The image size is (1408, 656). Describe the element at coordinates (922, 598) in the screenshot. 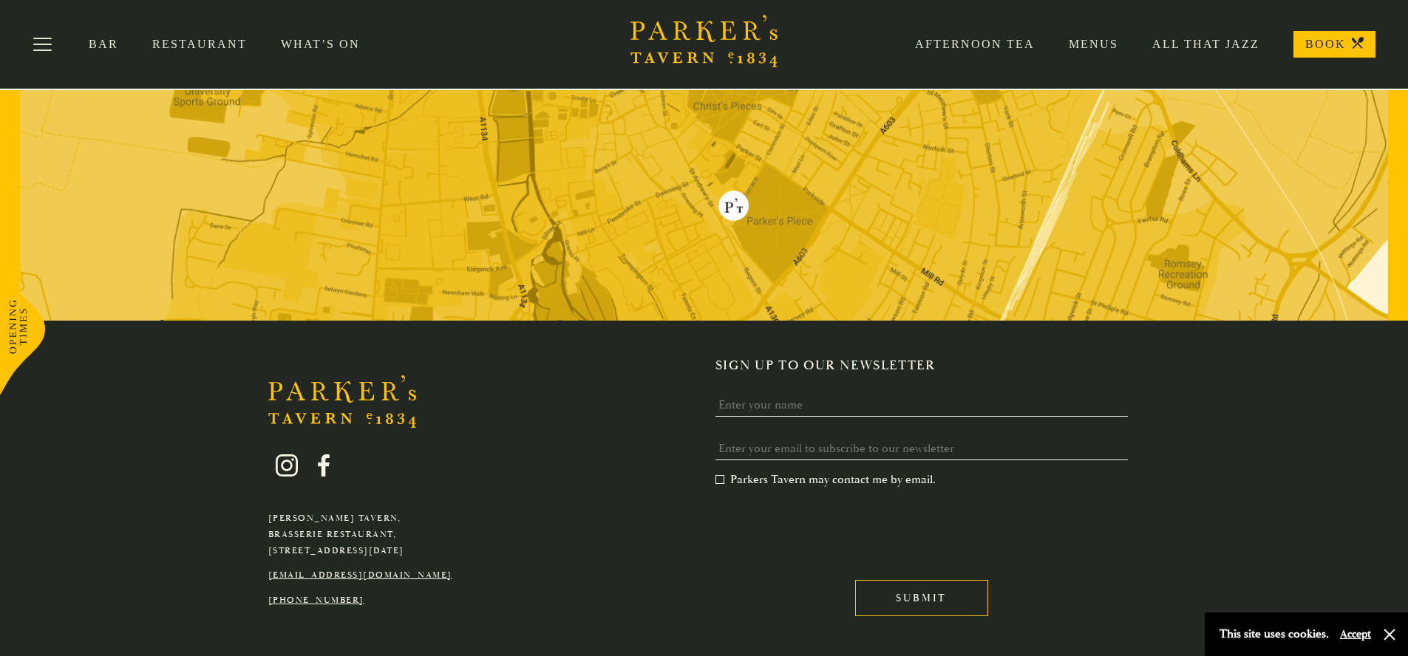

I see `input: Submit` at that location.